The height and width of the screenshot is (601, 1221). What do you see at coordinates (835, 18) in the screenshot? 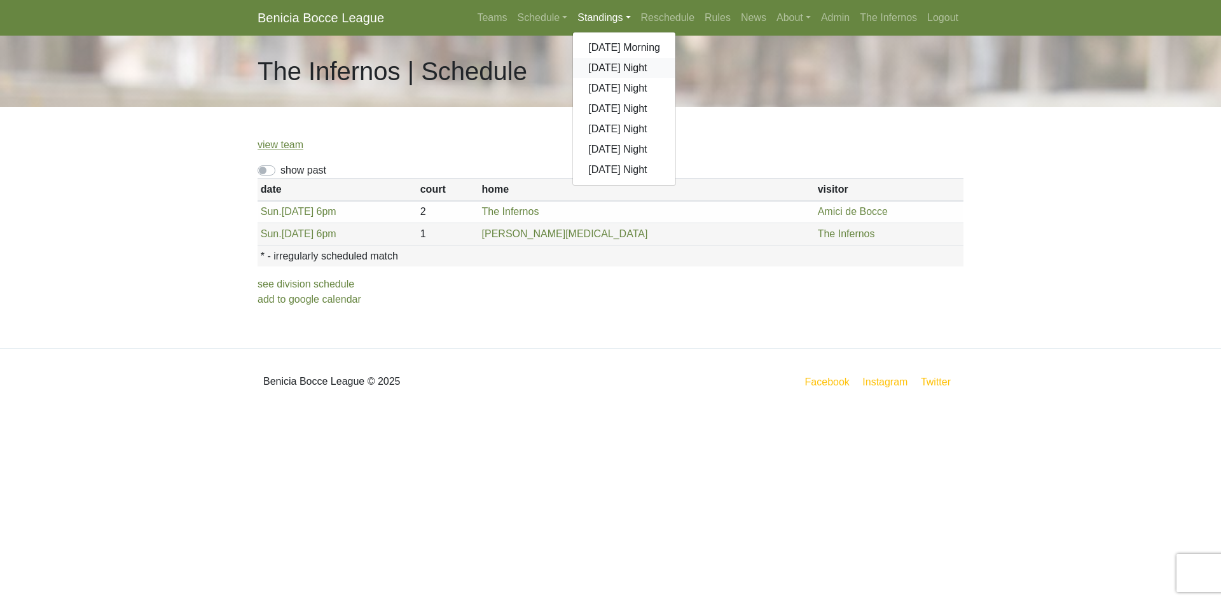
I see `a: Admin` at bounding box center [835, 18].